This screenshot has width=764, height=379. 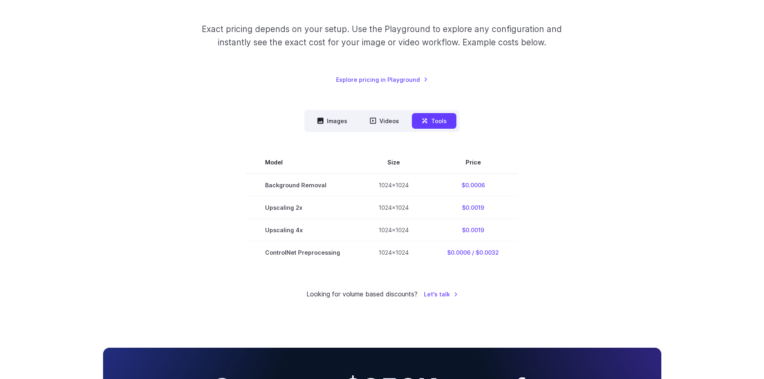 I want to click on td: Upscaling 4x, so click(x=303, y=230).